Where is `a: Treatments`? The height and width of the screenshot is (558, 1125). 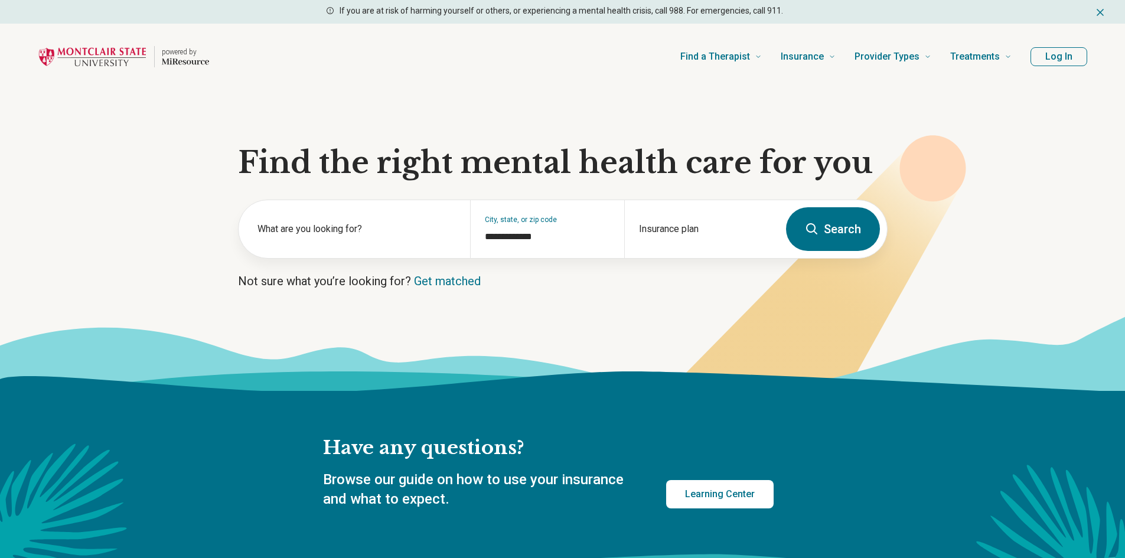
a: Treatments is located at coordinates (981, 57).